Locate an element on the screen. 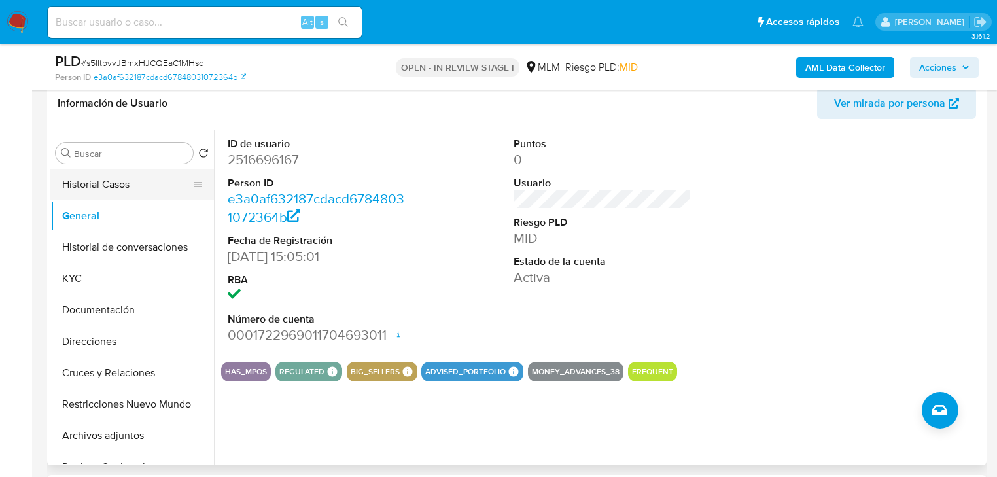 The image size is (997, 477). dt: Person ID is located at coordinates (316, 183).